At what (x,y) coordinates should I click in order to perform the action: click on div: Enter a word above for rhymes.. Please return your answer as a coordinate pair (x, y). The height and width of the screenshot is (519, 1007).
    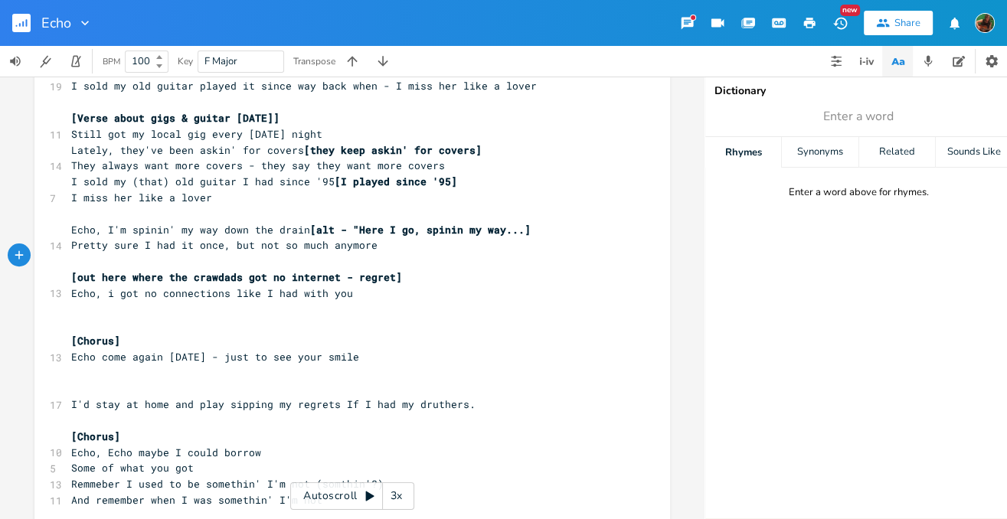
    Looking at the image, I should click on (858, 192).